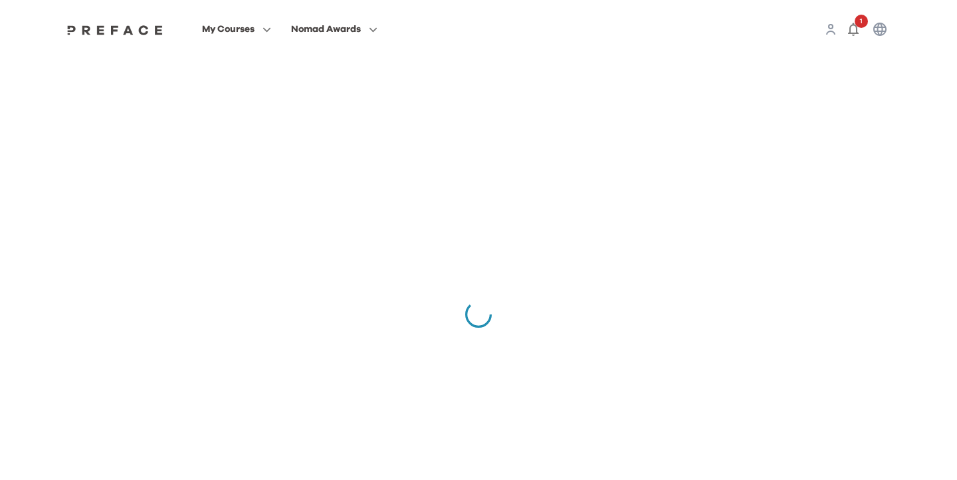  Describe the element at coordinates (326, 29) in the screenshot. I see `span: Nomad Awards` at that location.